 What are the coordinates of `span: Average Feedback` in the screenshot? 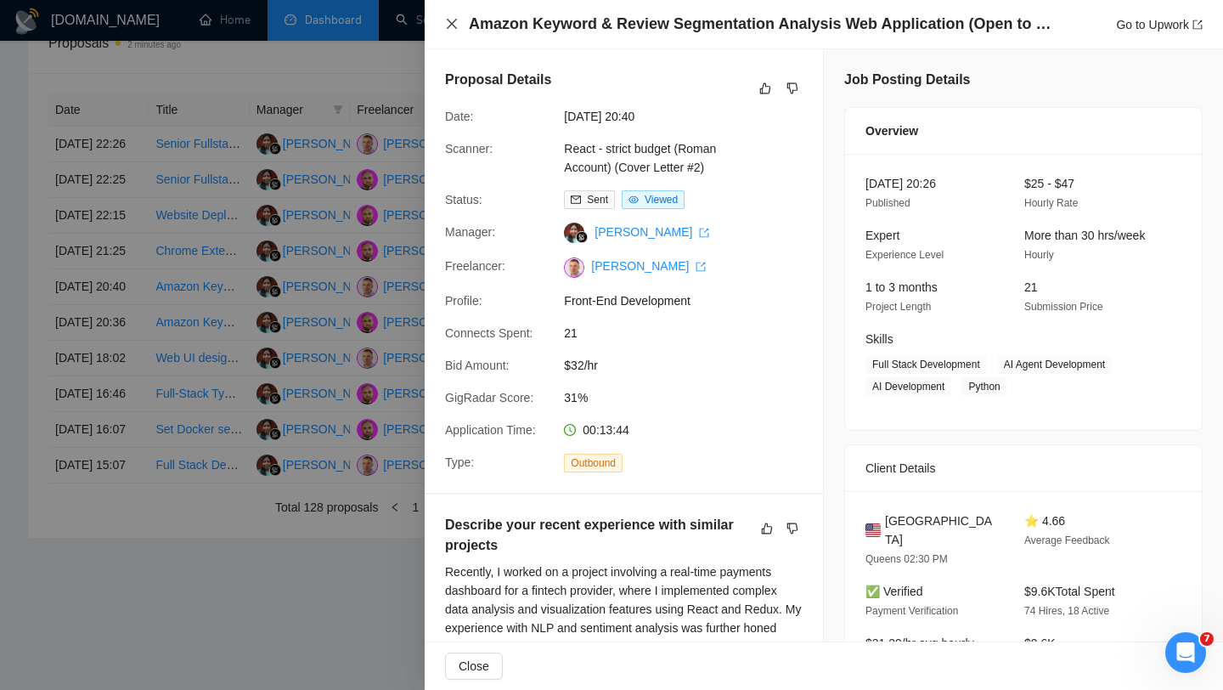 It's located at (1067, 540).